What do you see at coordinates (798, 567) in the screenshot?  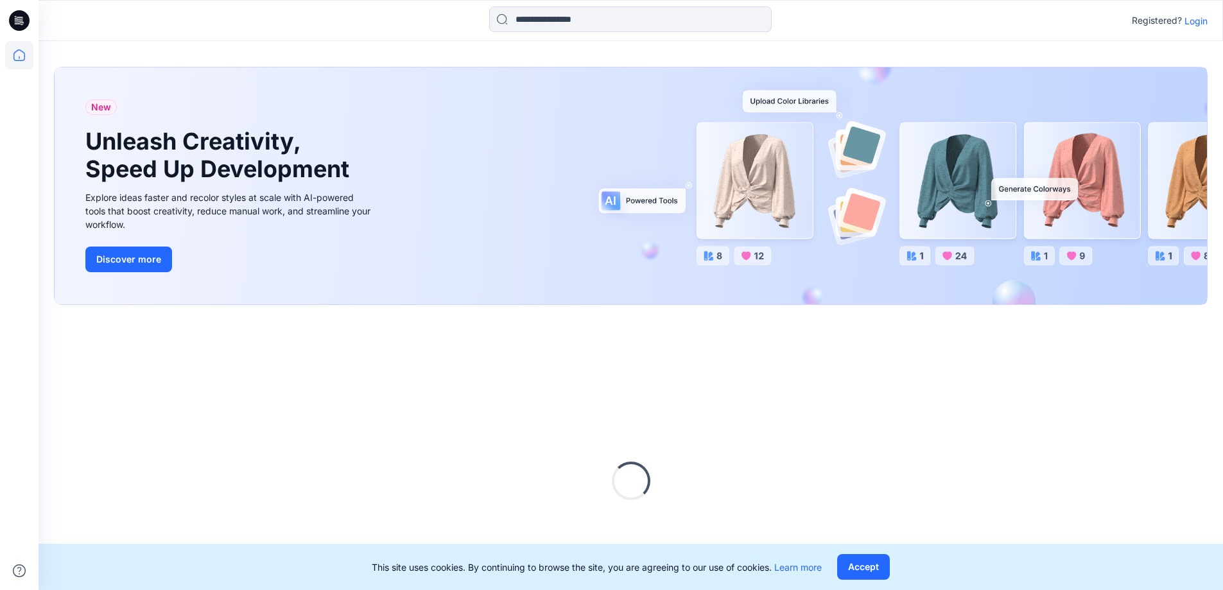 I see `a: Learn more` at bounding box center [798, 567].